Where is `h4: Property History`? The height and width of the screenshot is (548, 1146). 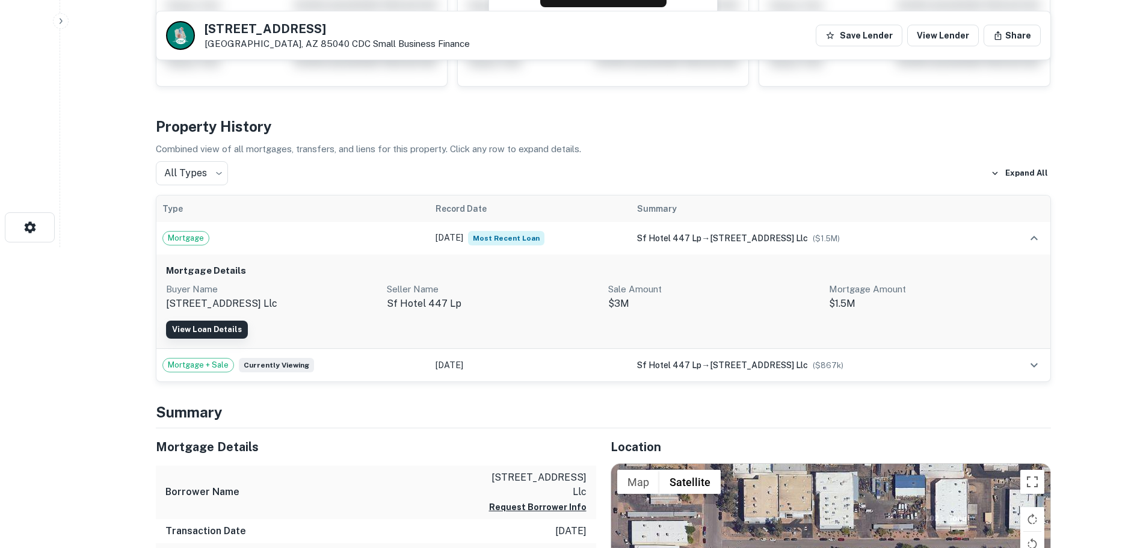
h4: Property History is located at coordinates (604, 126).